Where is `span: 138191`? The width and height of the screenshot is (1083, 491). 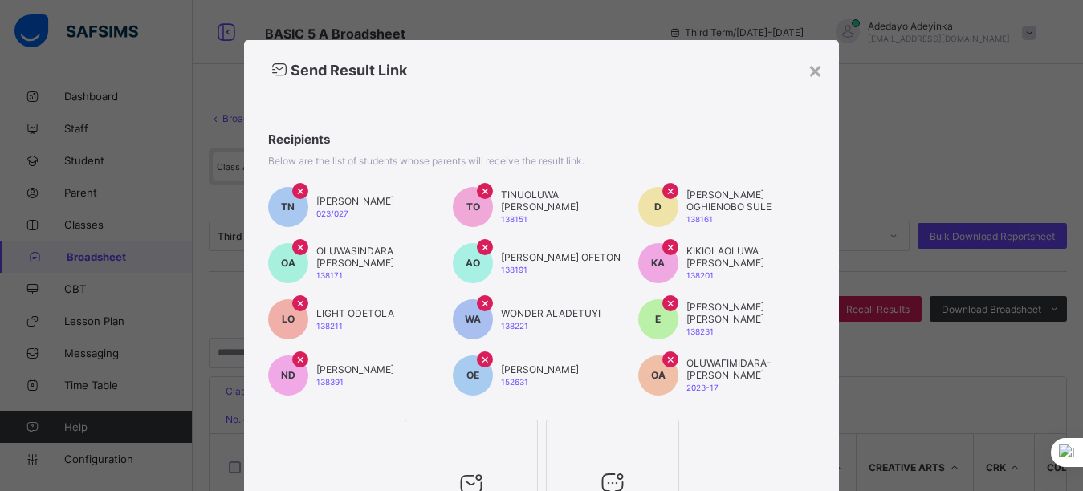
span: 138191 is located at coordinates (514, 270).